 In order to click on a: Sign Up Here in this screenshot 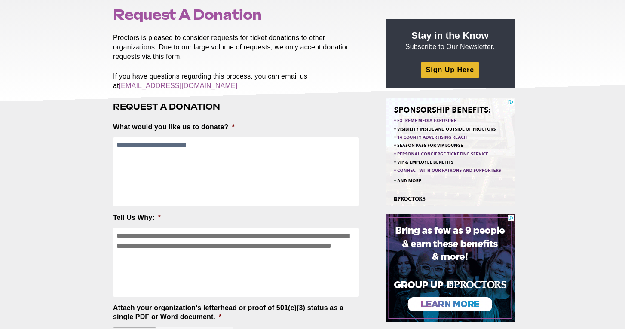, I will do `click(450, 70)`.